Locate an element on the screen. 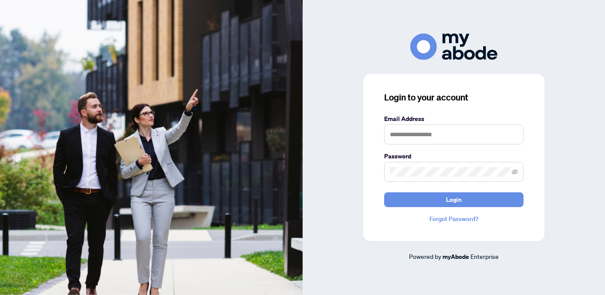 Image resolution: width=605 pixels, height=295 pixels. span: Powered by is located at coordinates (425, 256).